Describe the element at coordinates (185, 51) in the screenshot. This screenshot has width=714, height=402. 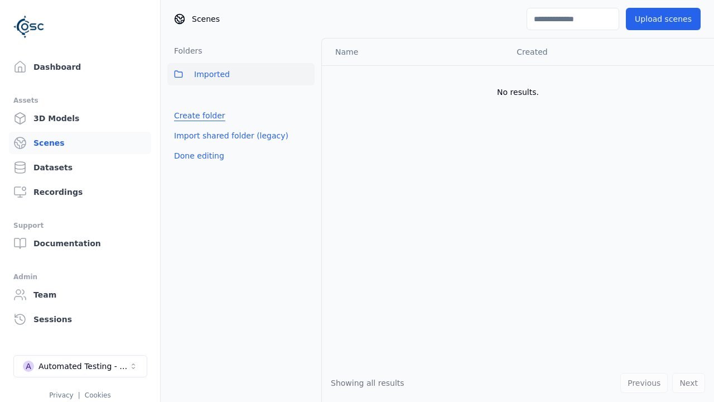
I see `h3: Folders` at that location.